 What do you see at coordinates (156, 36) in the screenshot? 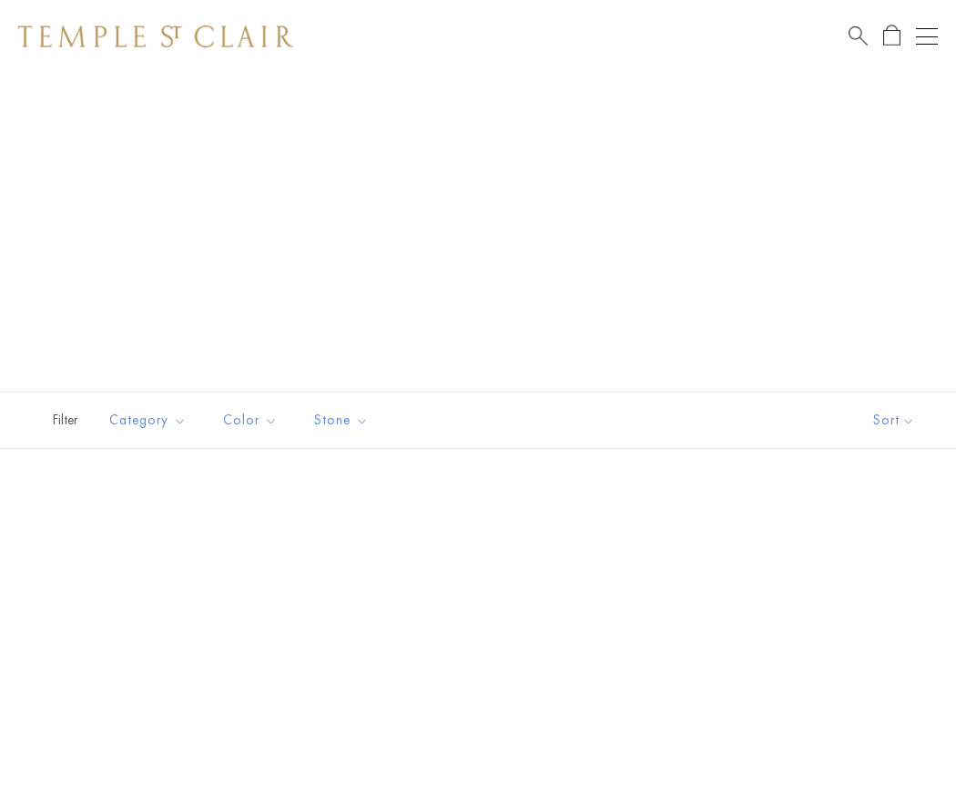
I see `img: Temple St. Clair` at bounding box center [156, 36].